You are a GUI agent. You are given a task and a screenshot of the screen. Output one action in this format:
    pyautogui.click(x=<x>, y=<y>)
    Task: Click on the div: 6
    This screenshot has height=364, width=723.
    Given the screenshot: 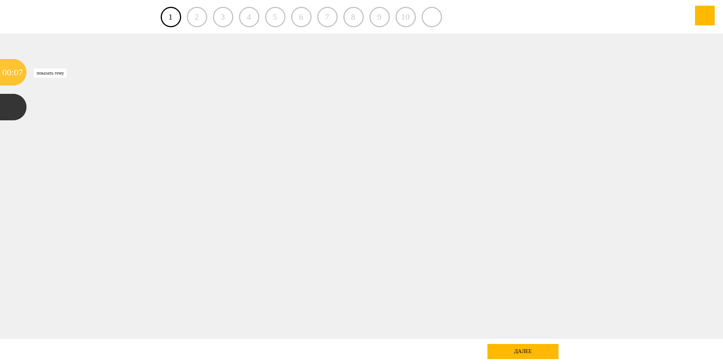 What is the action you would take?
    pyautogui.click(x=301, y=17)
    